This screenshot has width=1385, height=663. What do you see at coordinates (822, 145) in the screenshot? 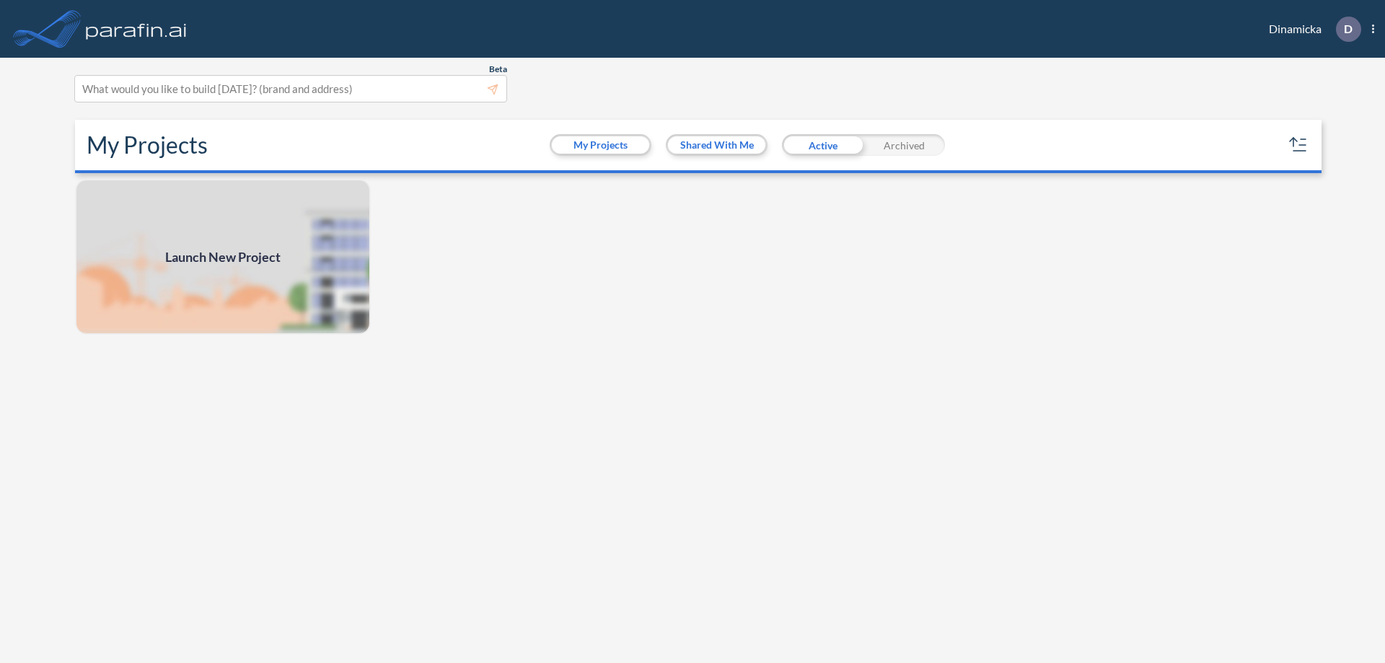
I see `div: Active` at bounding box center [822, 145].